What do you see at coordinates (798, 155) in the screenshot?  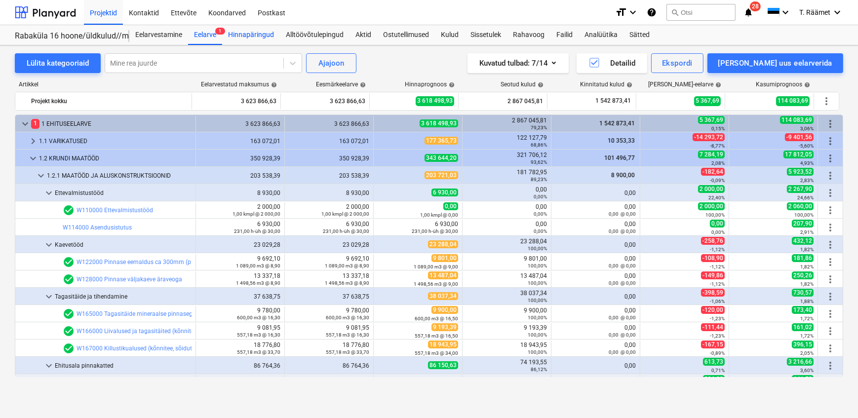 I see `span: 17 812,05` at bounding box center [798, 155].